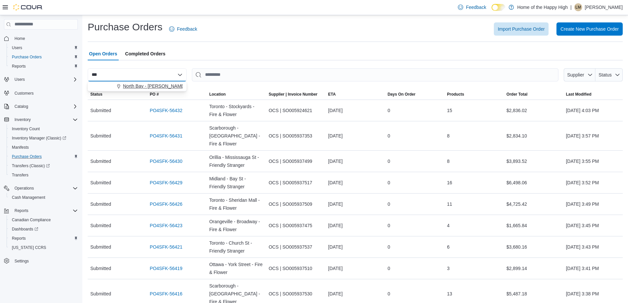 The width and height of the screenshot is (628, 303). I want to click on nav: Complex example, so click(41, 157).